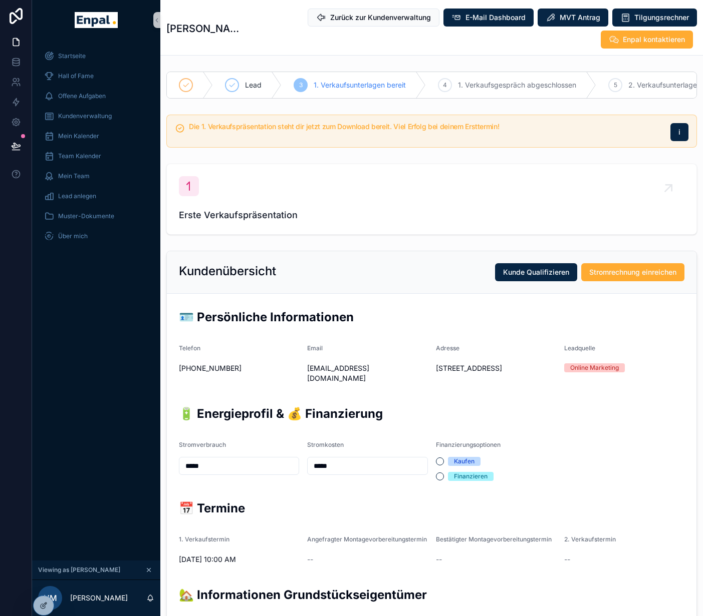 The height and width of the screenshot is (616, 703). I want to click on span: Startseite, so click(72, 56).